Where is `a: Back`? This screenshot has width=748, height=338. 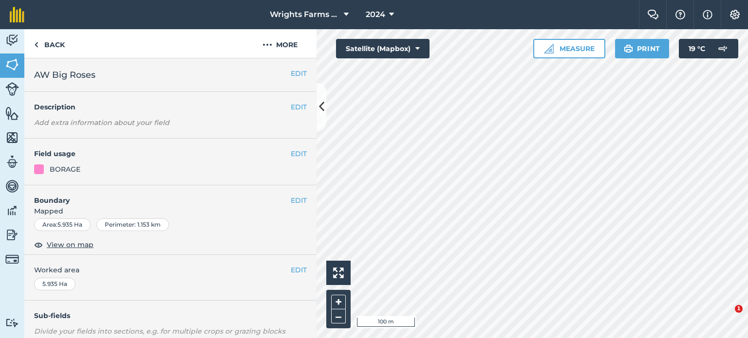
a: Back is located at coordinates (49, 43).